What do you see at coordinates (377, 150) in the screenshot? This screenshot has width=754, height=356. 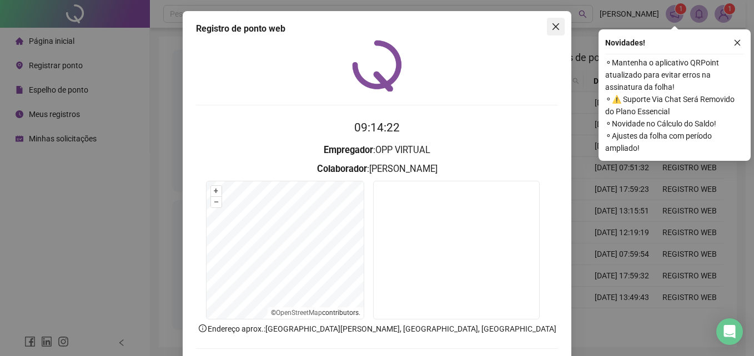 I see `h3: : OPP VIRTUAL` at bounding box center [377, 150].